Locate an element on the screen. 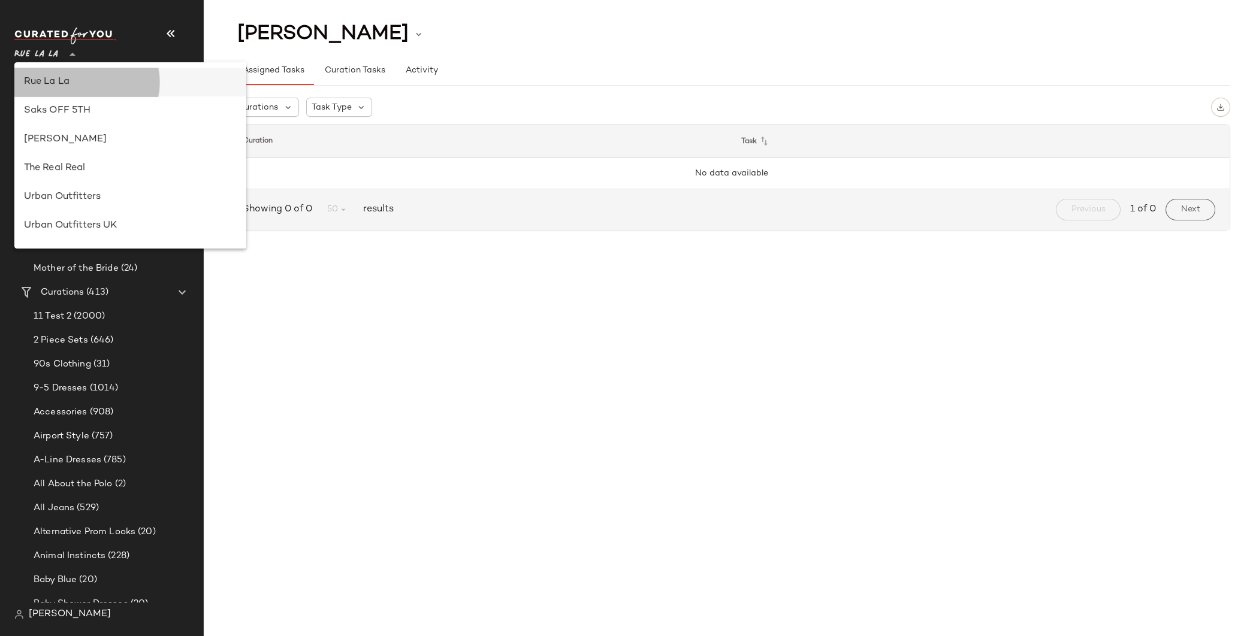 This screenshot has width=1259, height=636. span: (31) is located at coordinates (101, 364).